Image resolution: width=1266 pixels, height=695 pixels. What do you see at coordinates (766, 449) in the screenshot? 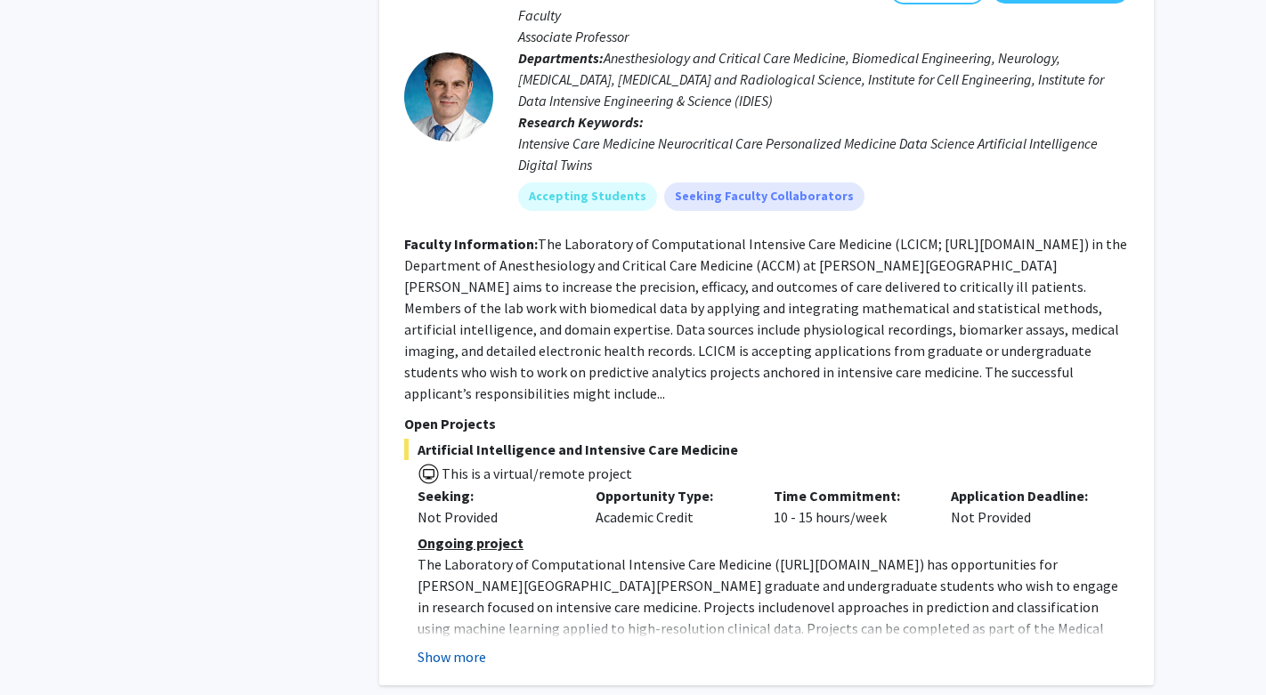
I see `span: Artificial Intelligence and Intensive Care Medicine` at bounding box center [766, 449].